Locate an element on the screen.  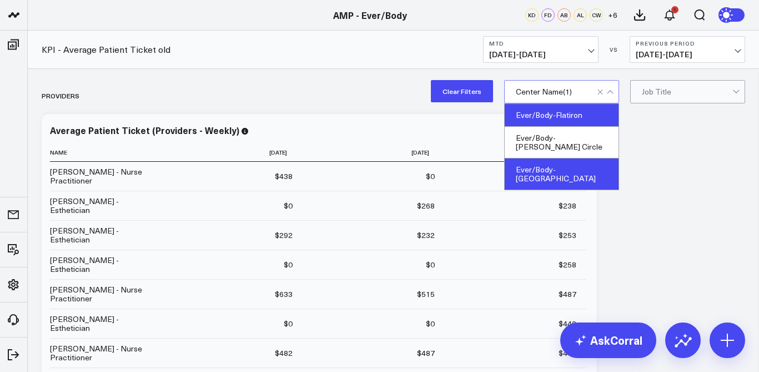
b: Previous Period is located at coordinates (688, 43).